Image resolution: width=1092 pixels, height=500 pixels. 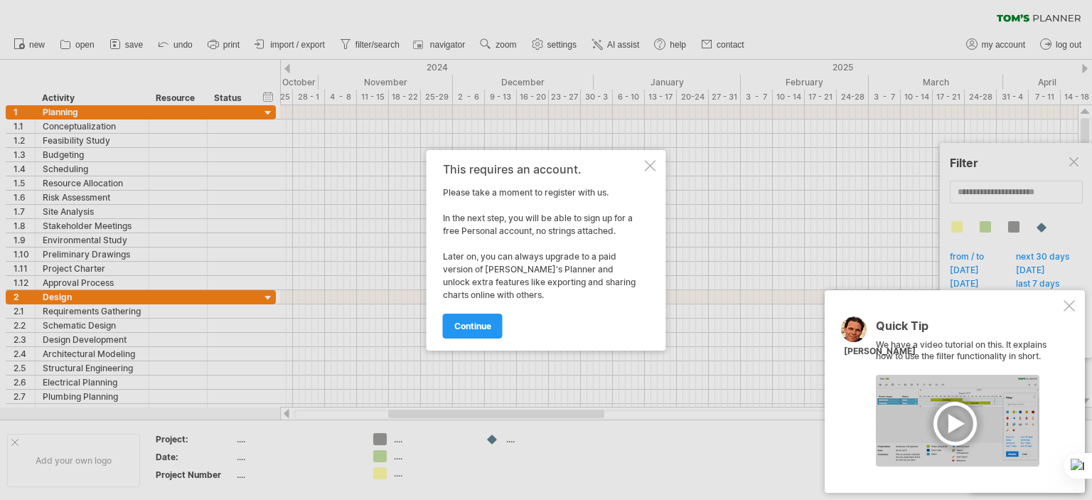 I want to click on a: continue, so click(x=473, y=326).